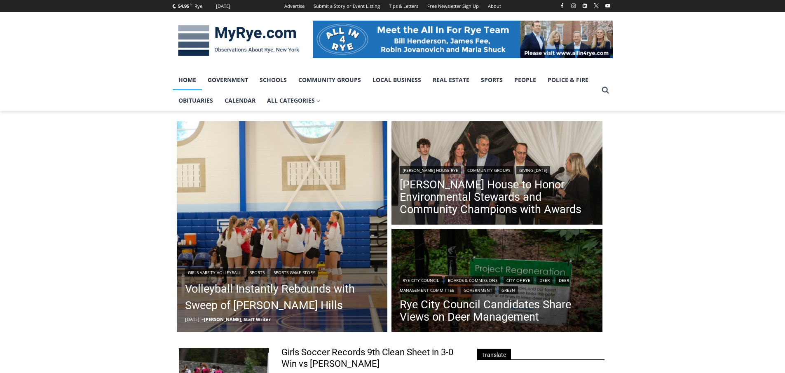 This screenshot has height=373, width=785. Describe the element at coordinates (214, 272) in the screenshot. I see `a: Girls Varsity Volleyball` at that location.